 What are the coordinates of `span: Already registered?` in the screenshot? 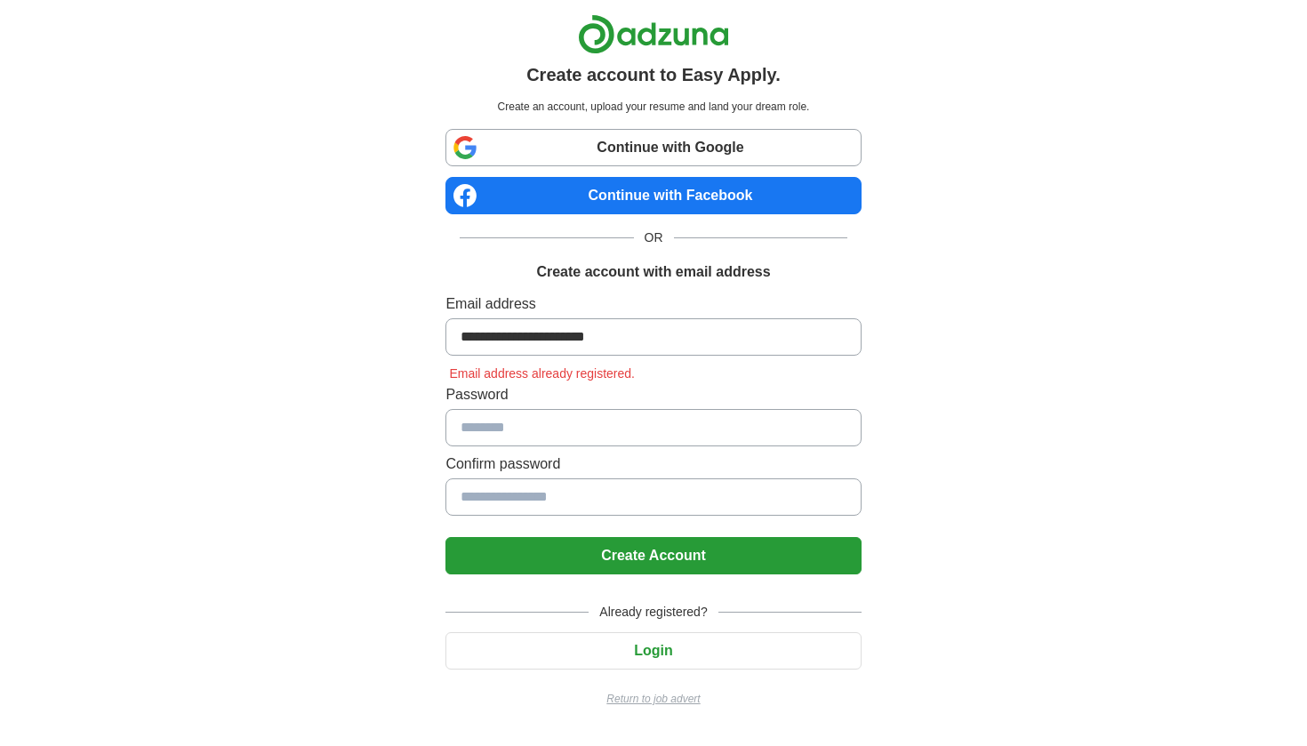 It's located at (653, 612).